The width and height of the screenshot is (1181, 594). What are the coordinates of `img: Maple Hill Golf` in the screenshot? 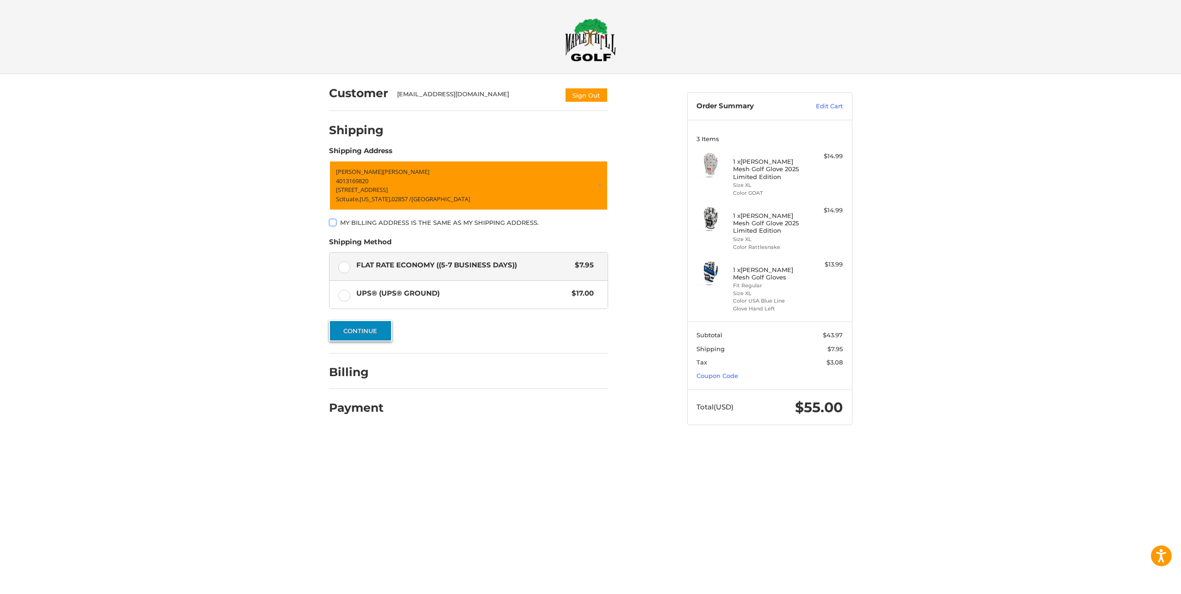 It's located at (591, 40).